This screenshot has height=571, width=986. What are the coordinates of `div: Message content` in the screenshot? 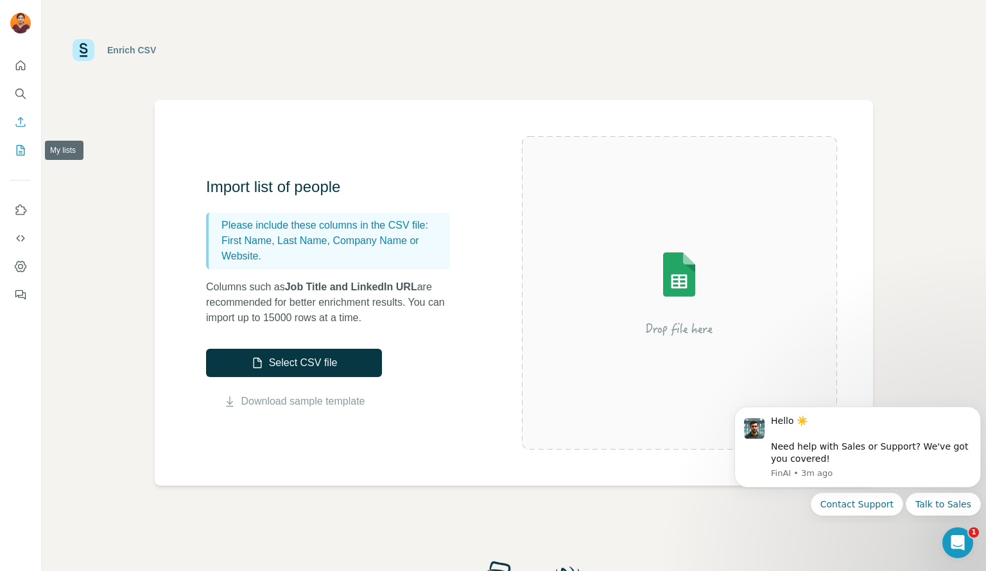 It's located at (142, 44).